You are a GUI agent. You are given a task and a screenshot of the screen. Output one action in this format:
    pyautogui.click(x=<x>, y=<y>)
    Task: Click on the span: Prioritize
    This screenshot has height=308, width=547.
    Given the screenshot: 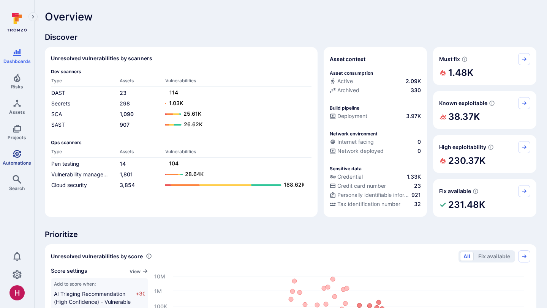 What is the action you would take?
    pyautogui.click(x=291, y=235)
    